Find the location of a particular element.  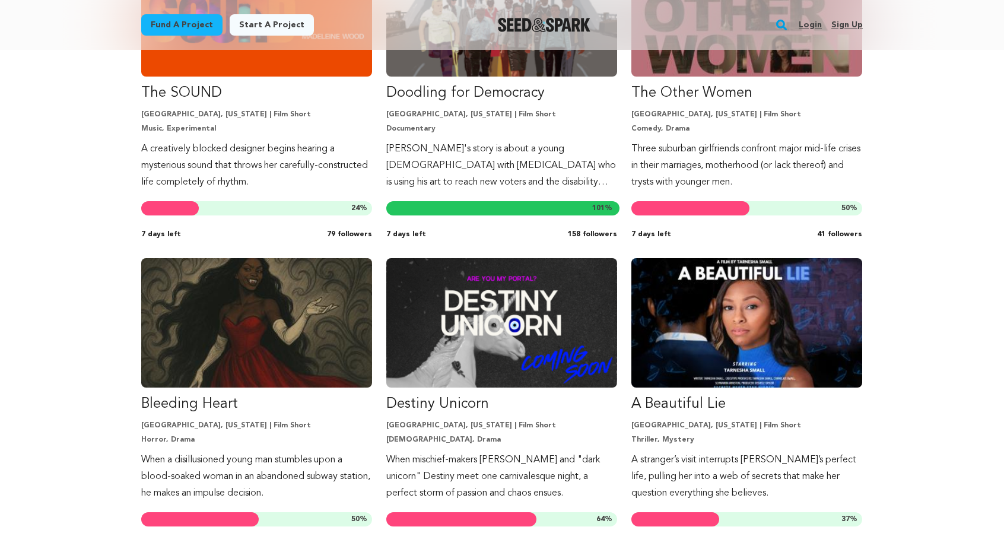

a: Fund Bleeding Heart is located at coordinates (256, 380).